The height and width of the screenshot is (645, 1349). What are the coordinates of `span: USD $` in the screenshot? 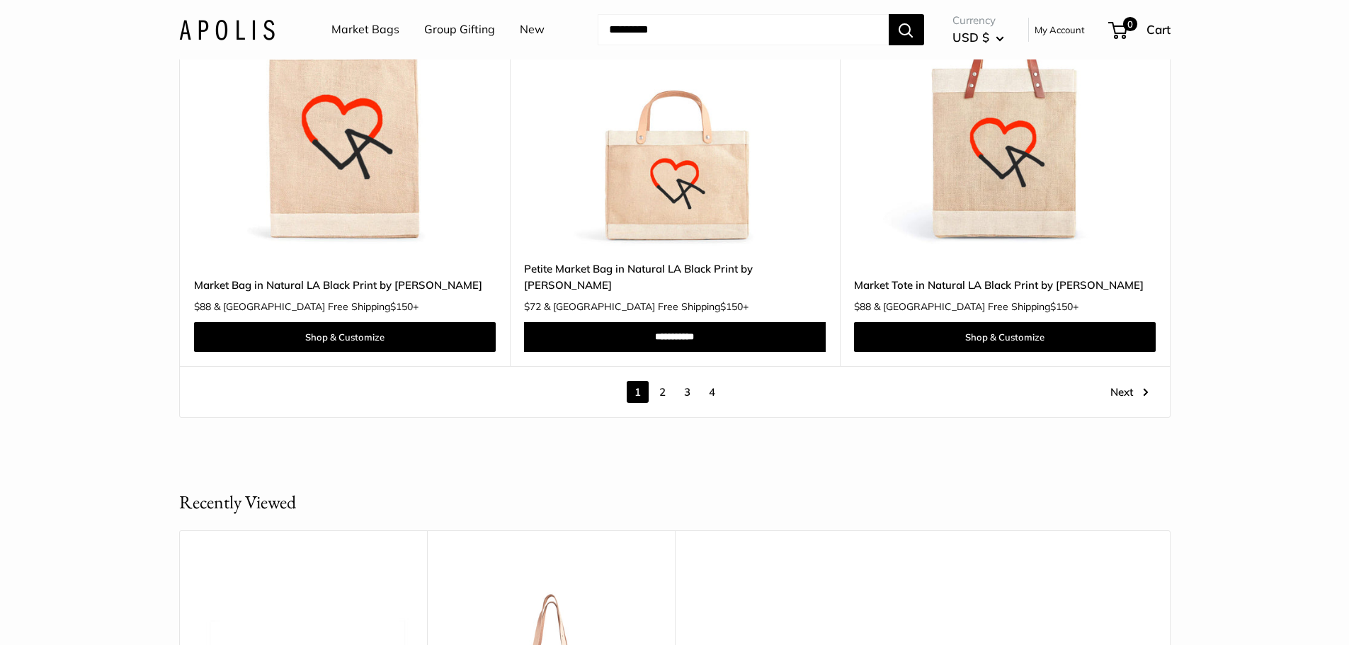 It's located at (971, 37).